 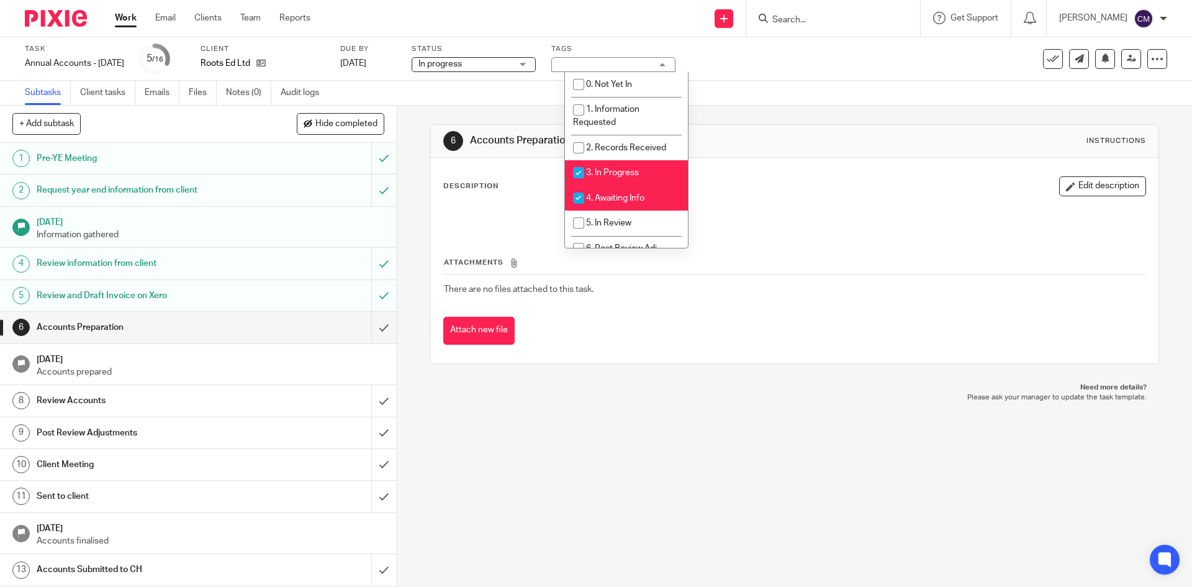 I want to click on a: Reports, so click(x=295, y=18).